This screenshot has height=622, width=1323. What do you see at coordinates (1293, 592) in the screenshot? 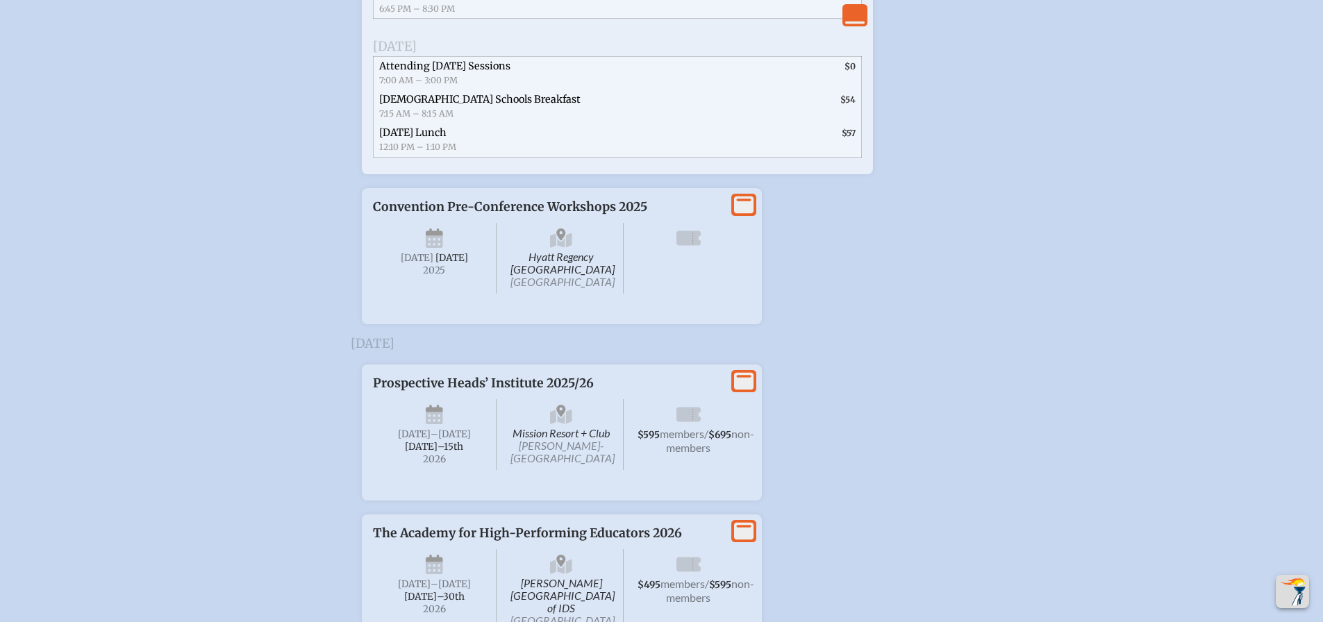
I see `img: To the top` at bounding box center [1293, 592].